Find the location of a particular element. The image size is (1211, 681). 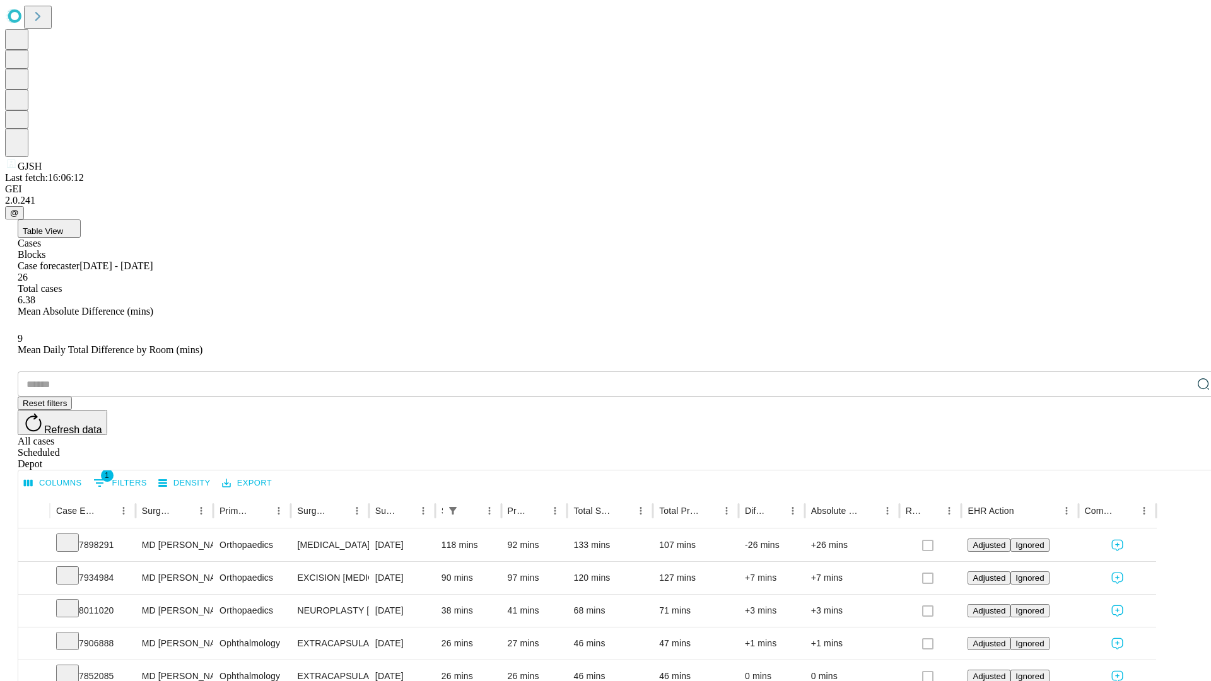

div: 1 active filter is located at coordinates (453, 511).